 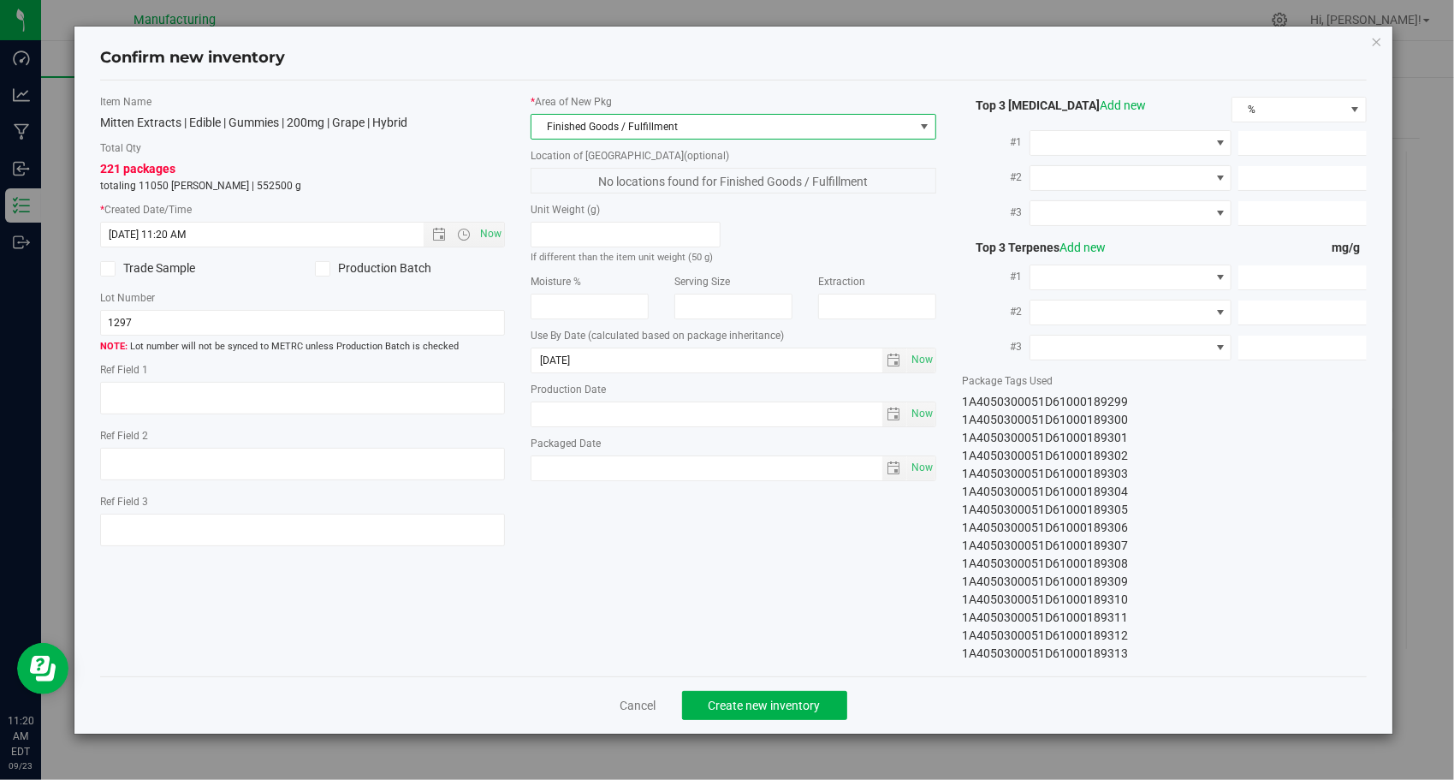 What do you see at coordinates (733, 443) in the screenshot?
I see `label: Packaged Date` at bounding box center [733, 443].